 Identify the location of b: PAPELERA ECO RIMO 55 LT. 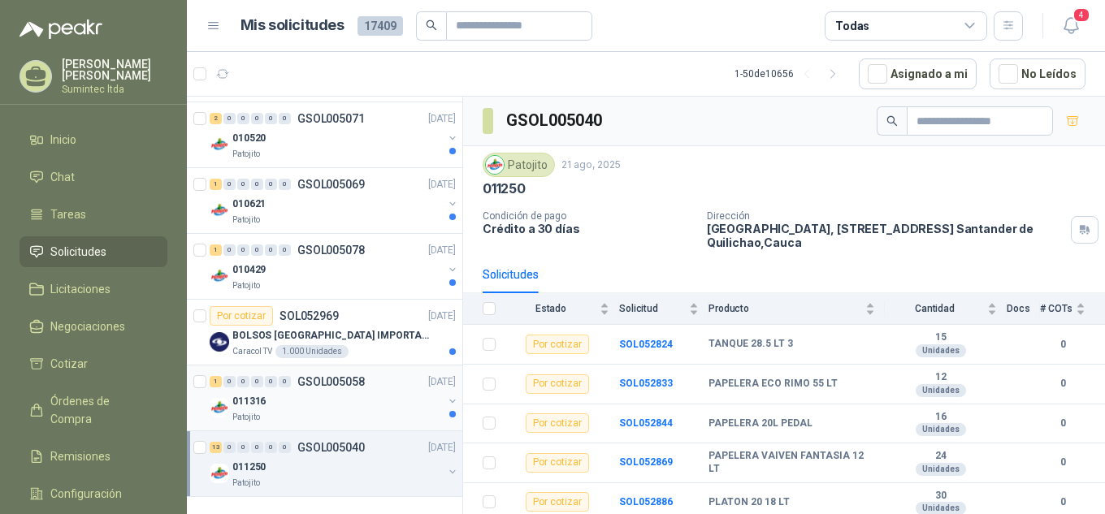
(773, 384).